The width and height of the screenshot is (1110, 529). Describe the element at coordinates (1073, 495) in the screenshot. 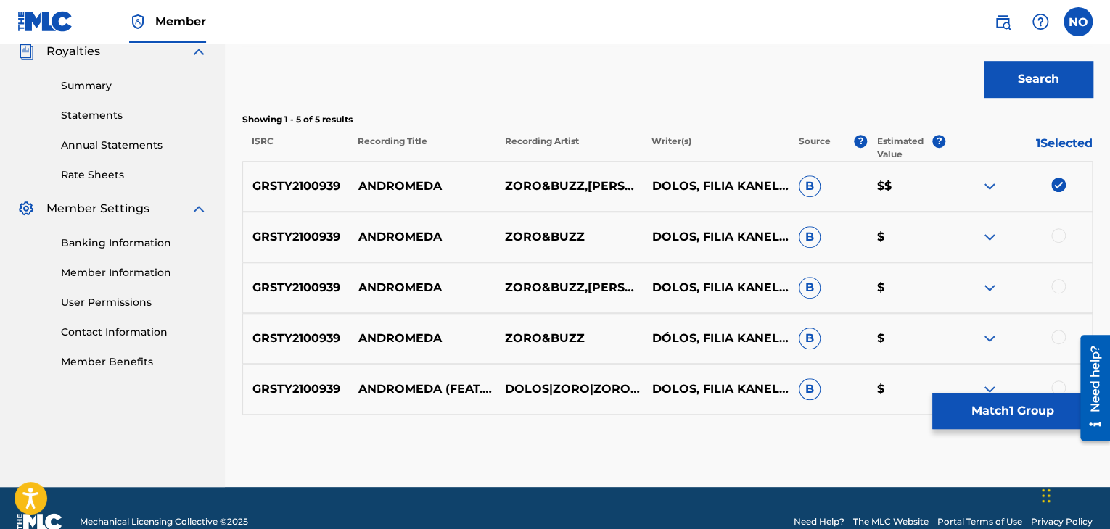

I see `div: Widget συνομιλίας` at that location.